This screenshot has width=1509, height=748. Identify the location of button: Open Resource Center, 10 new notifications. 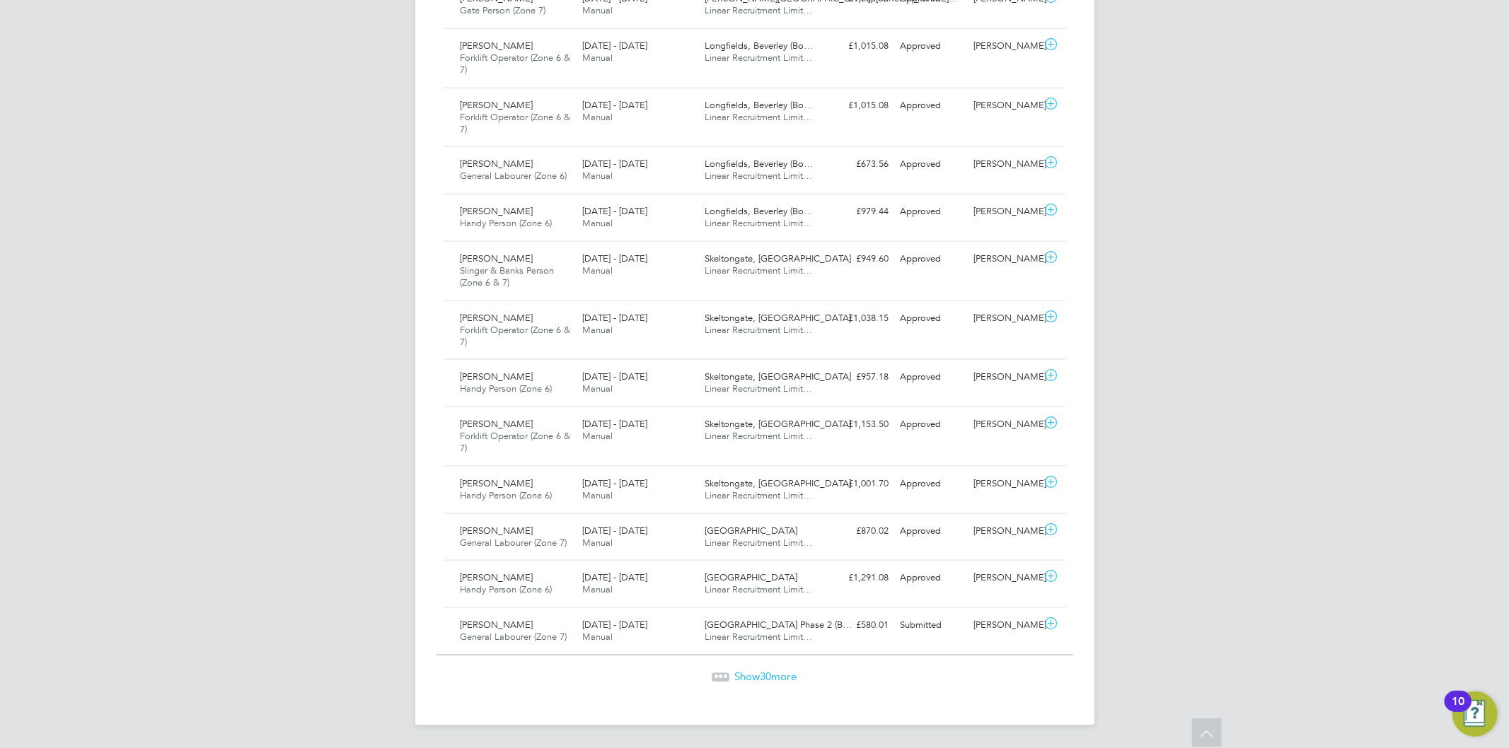
(1475, 714).